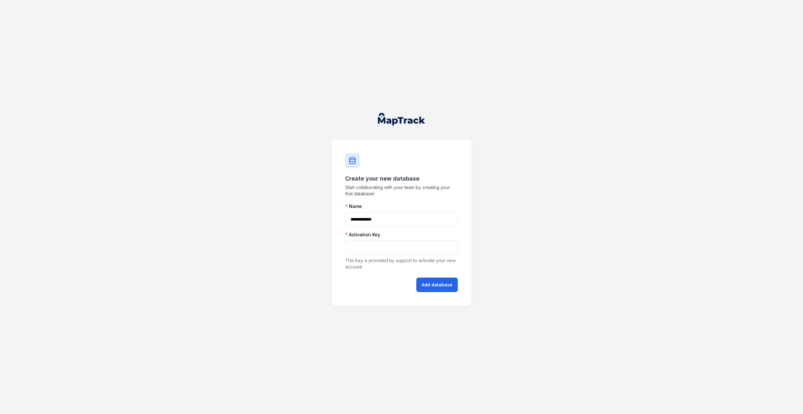 This screenshot has height=414, width=803. What do you see at coordinates (437, 285) in the screenshot?
I see `button: Add database` at bounding box center [437, 285].